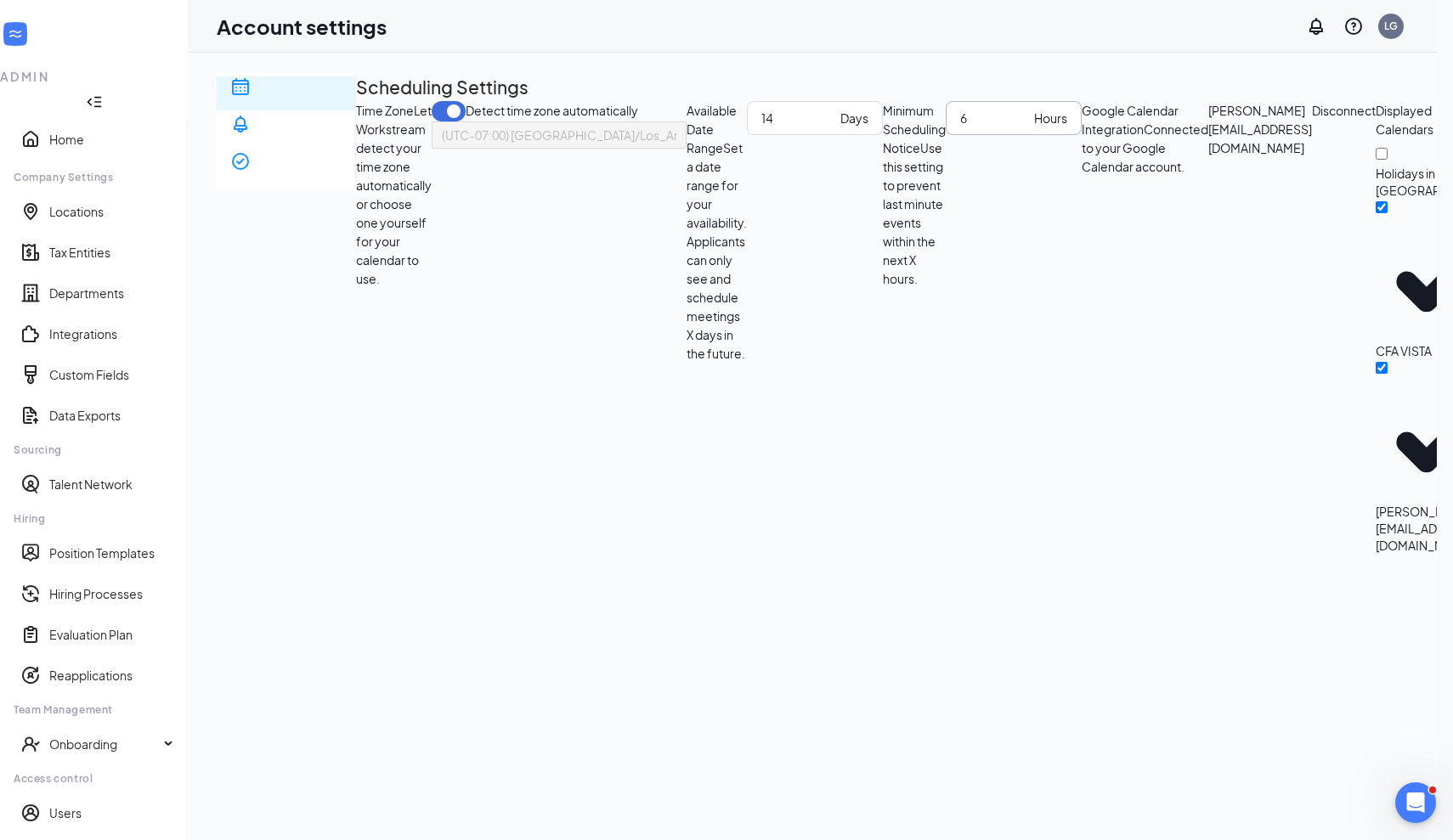  I want to click on input: CFA VISTA, so click(1382, 207).